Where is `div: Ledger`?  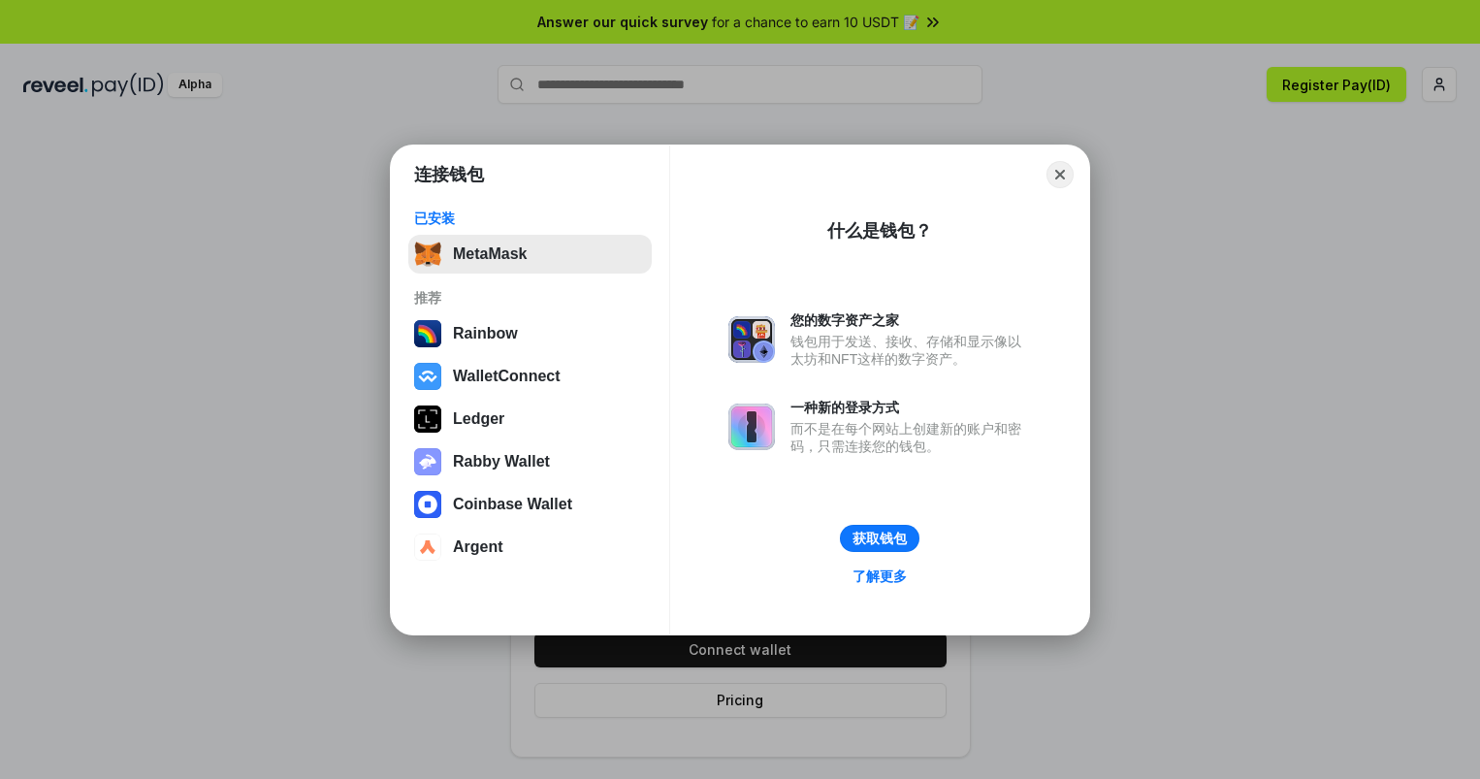 div: Ledger is located at coordinates (478, 419).